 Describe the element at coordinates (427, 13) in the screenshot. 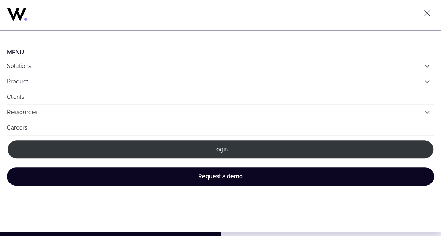

I see `button: Toggle menu` at that location.